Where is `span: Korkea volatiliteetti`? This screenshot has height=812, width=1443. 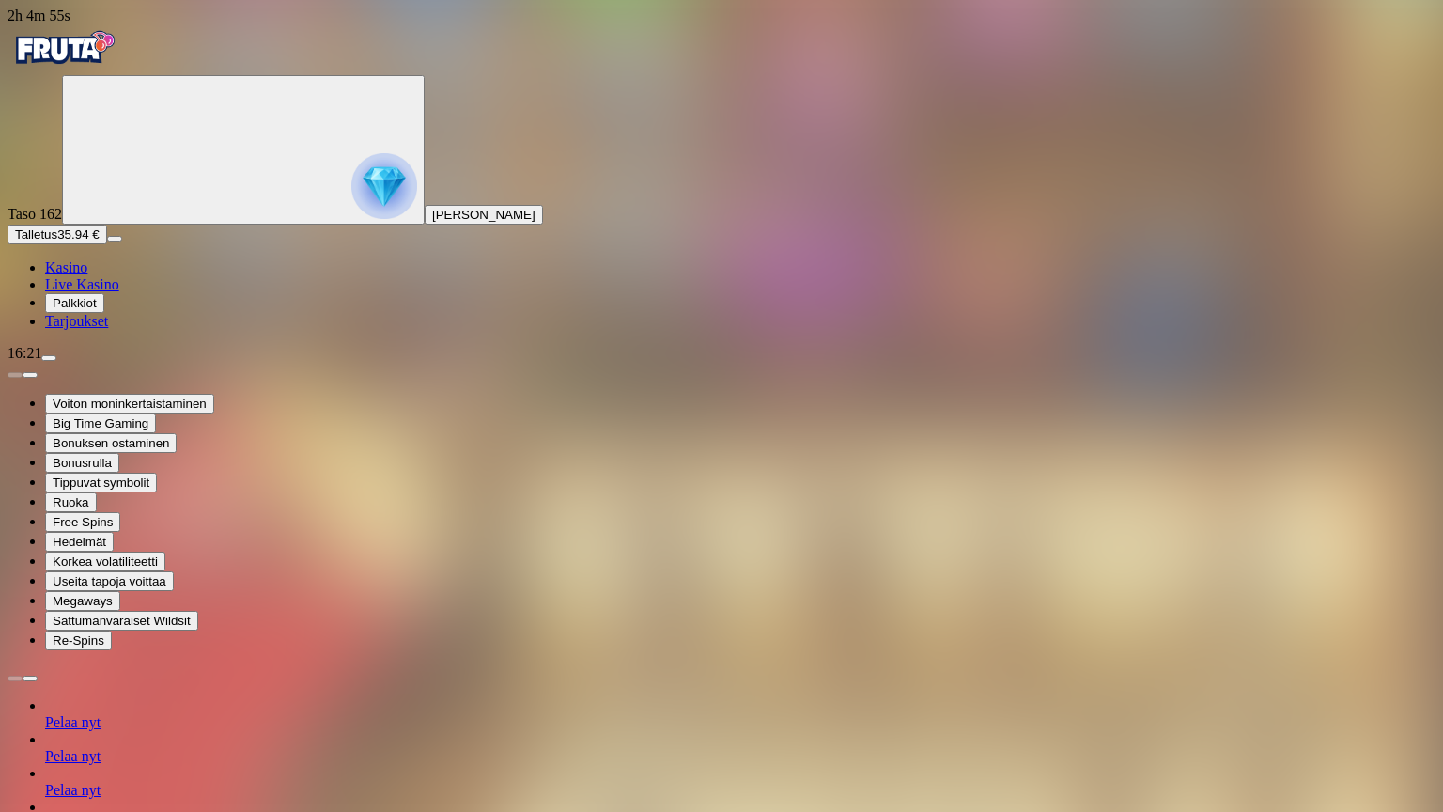
span: Korkea volatiliteetti is located at coordinates (105, 561).